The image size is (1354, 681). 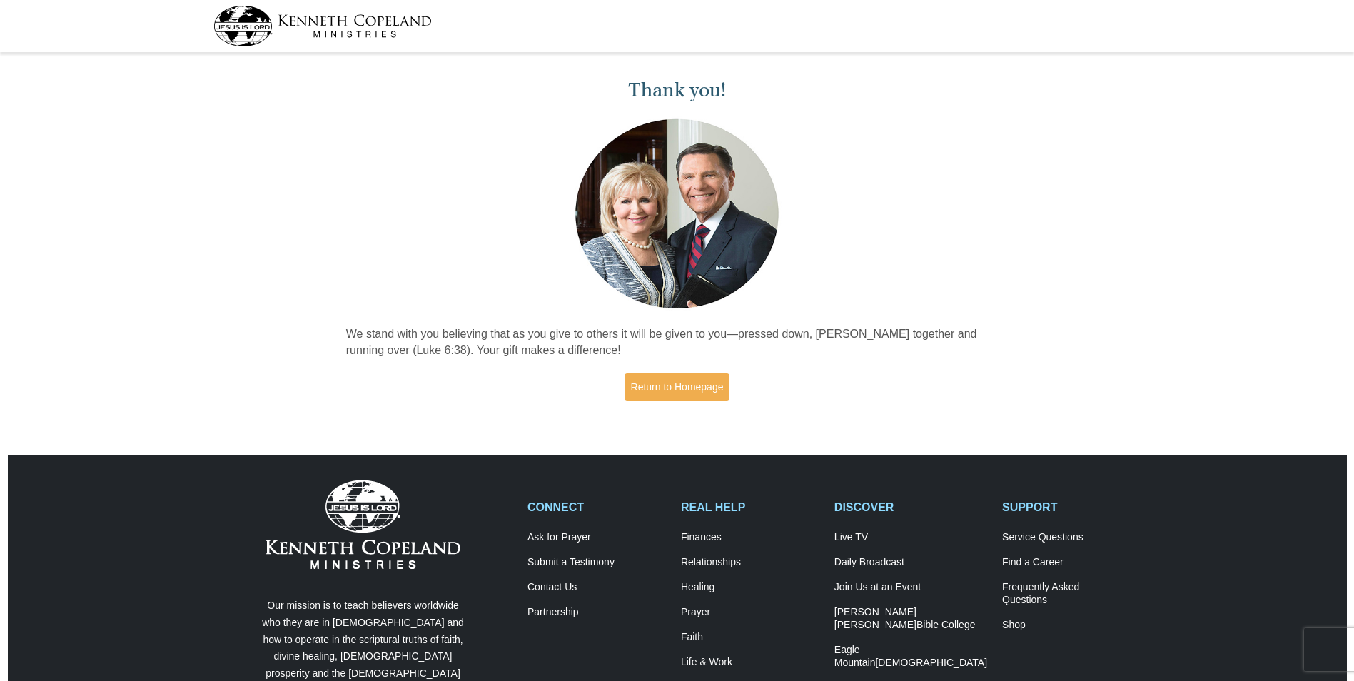 What do you see at coordinates (597, 587) in the screenshot?
I see `a: Contact Us` at bounding box center [597, 587].